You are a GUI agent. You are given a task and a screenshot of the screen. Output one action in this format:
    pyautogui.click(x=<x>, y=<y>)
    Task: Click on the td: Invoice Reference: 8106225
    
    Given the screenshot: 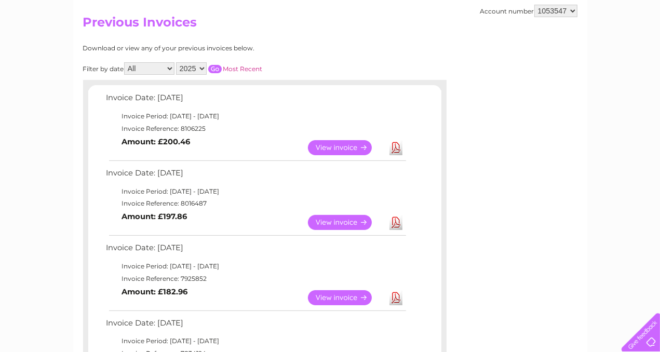 What is the action you would take?
    pyautogui.click(x=255, y=129)
    